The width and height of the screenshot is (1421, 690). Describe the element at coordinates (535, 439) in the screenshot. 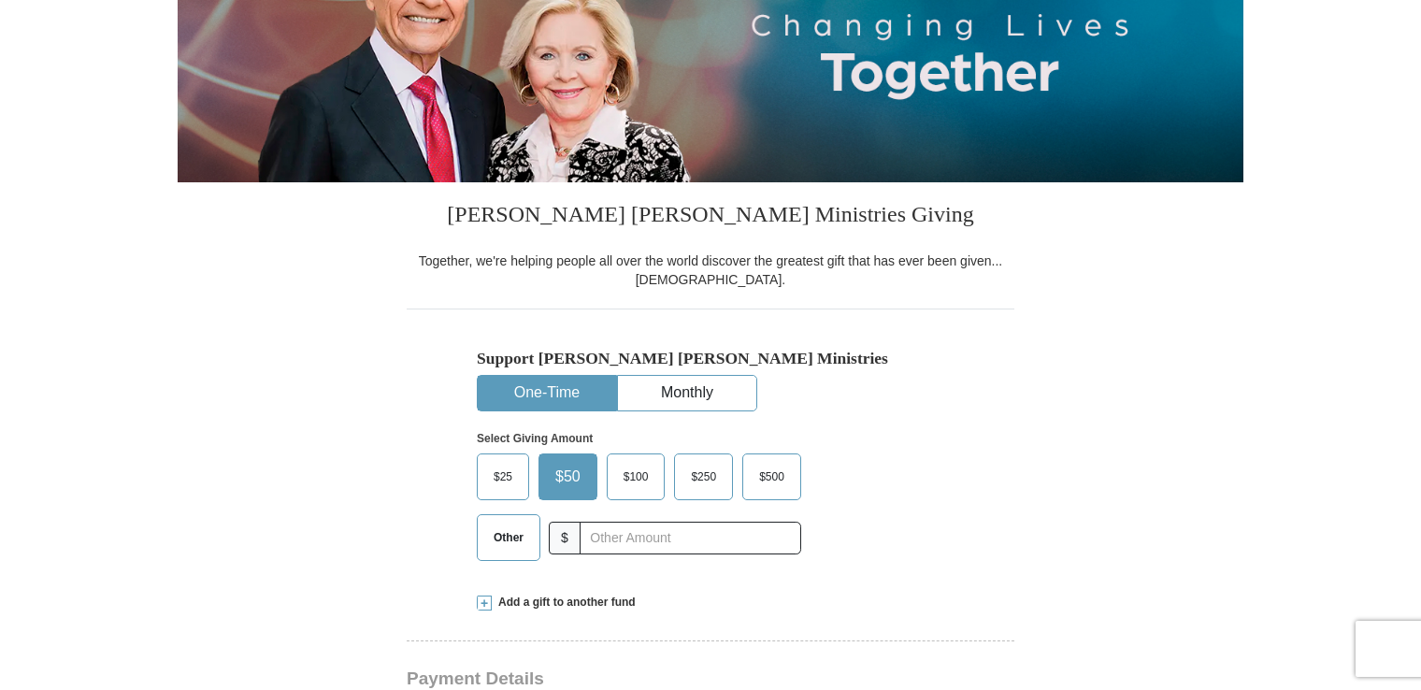

I see `strong: Select Giving Amount` at that location.